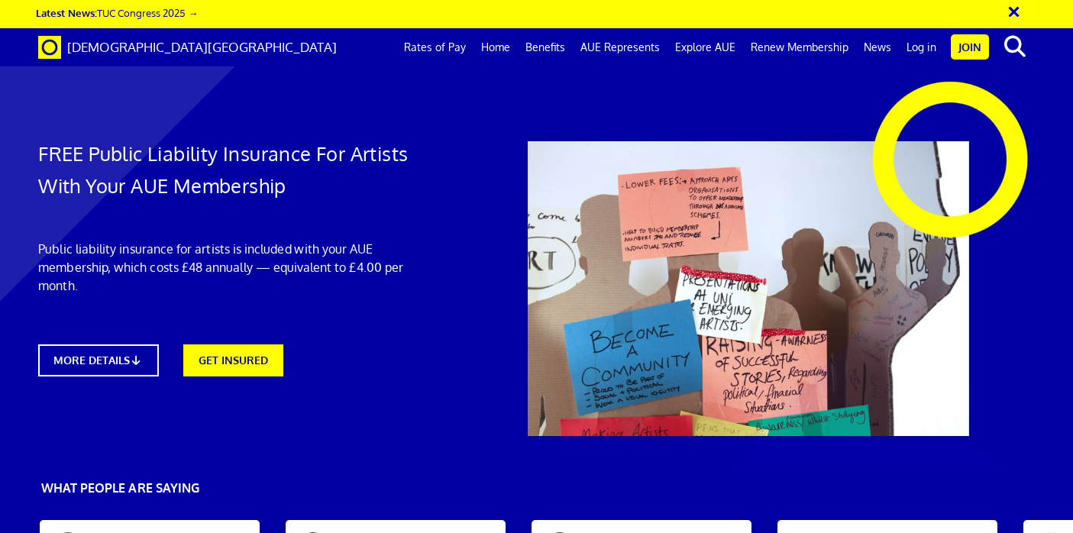 The width and height of the screenshot is (1073, 533). What do you see at coordinates (970, 47) in the screenshot?
I see `a: Join` at bounding box center [970, 47].